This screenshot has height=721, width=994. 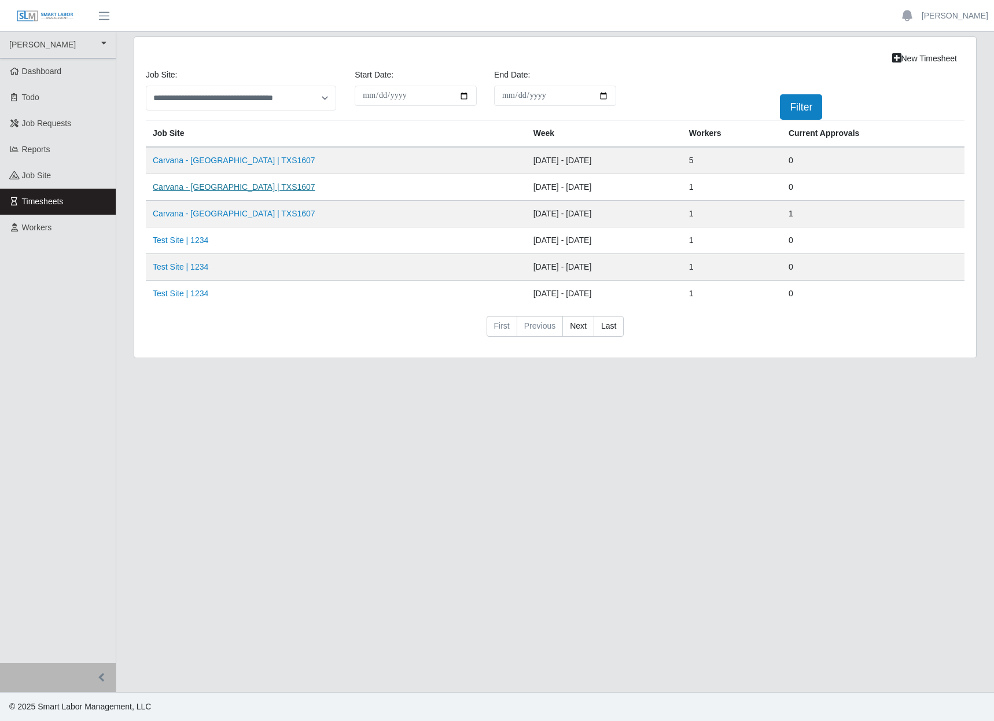 What do you see at coordinates (31, 97) in the screenshot?
I see `span: Todo` at bounding box center [31, 97].